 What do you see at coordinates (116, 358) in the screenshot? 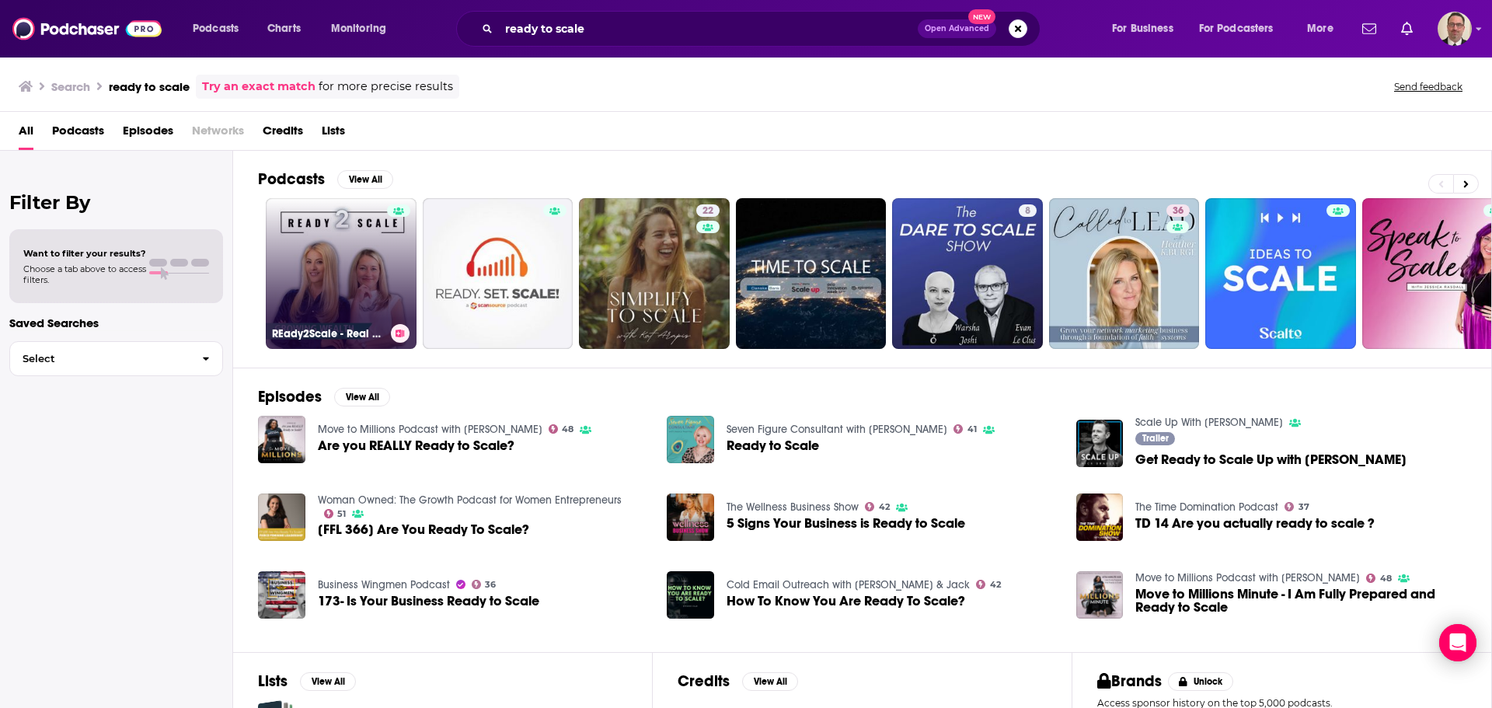
I see `button: Select` at bounding box center [116, 358].